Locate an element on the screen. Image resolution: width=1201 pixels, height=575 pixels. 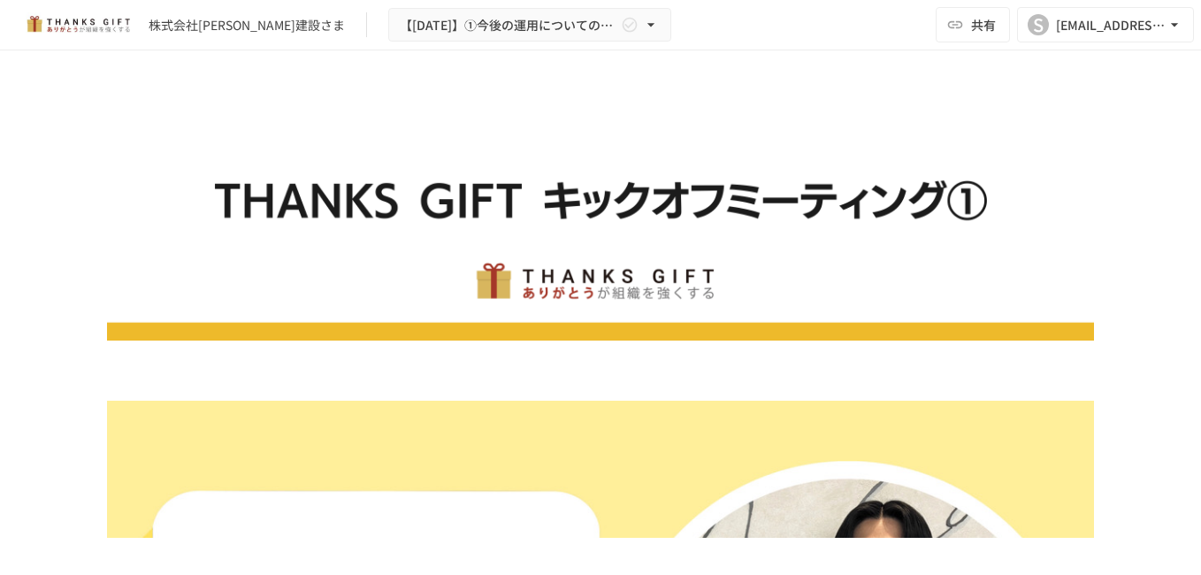
button: 共有 is located at coordinates (973, 25).